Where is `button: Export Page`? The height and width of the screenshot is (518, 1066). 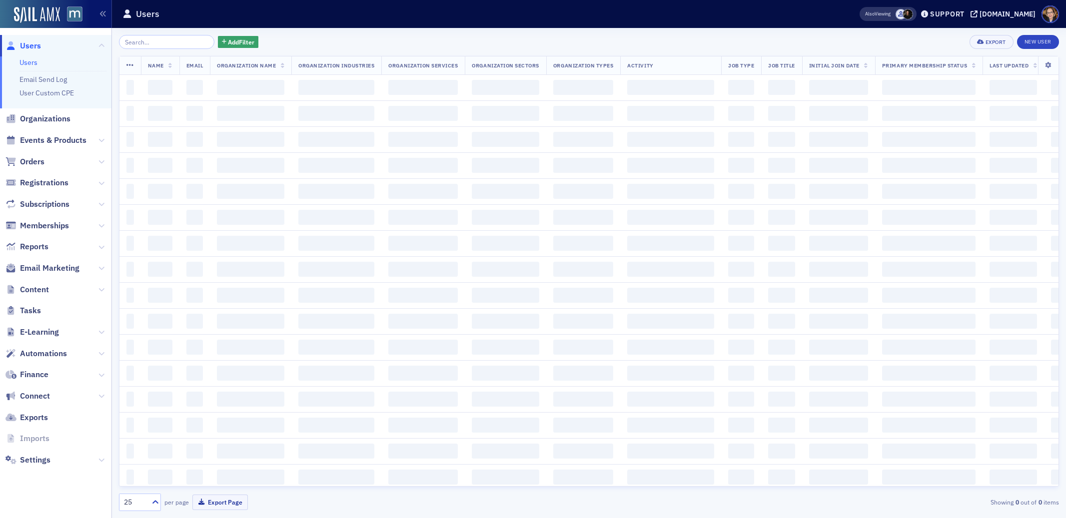
button: Export Page is located at coordinates (220, 502).